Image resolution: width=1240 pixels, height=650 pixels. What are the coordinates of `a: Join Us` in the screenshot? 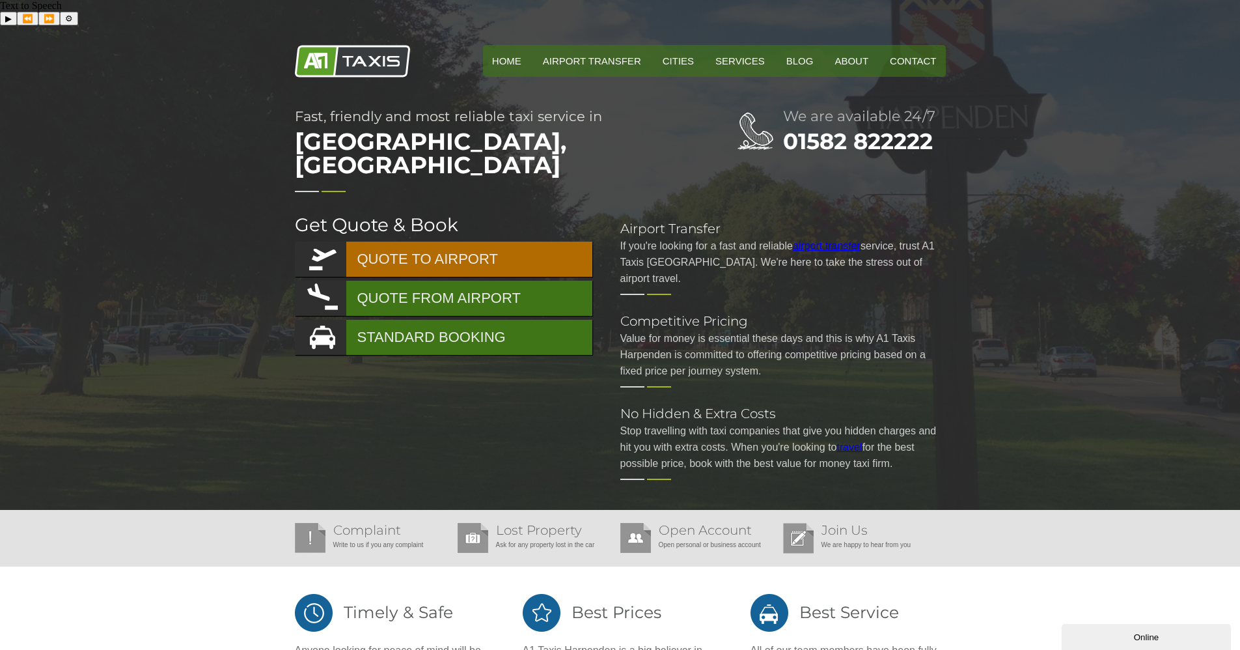 It's located at (844, 530).